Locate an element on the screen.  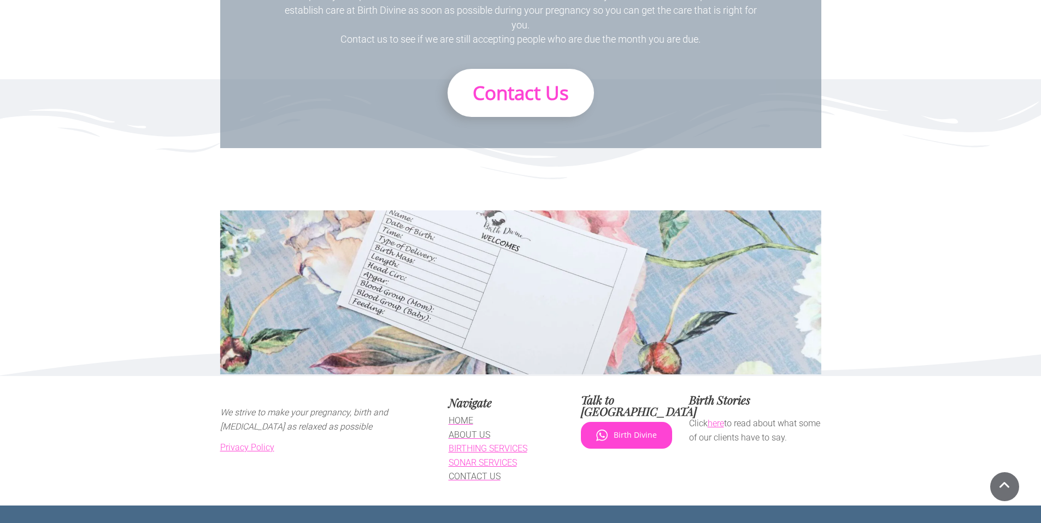
span: CONTACT US is located at coordinates (474, 476).